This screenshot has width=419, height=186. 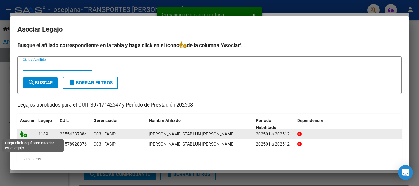 I want to click on datatable-header-cell: Periodo Habilitado, so click(x=274, y=124).